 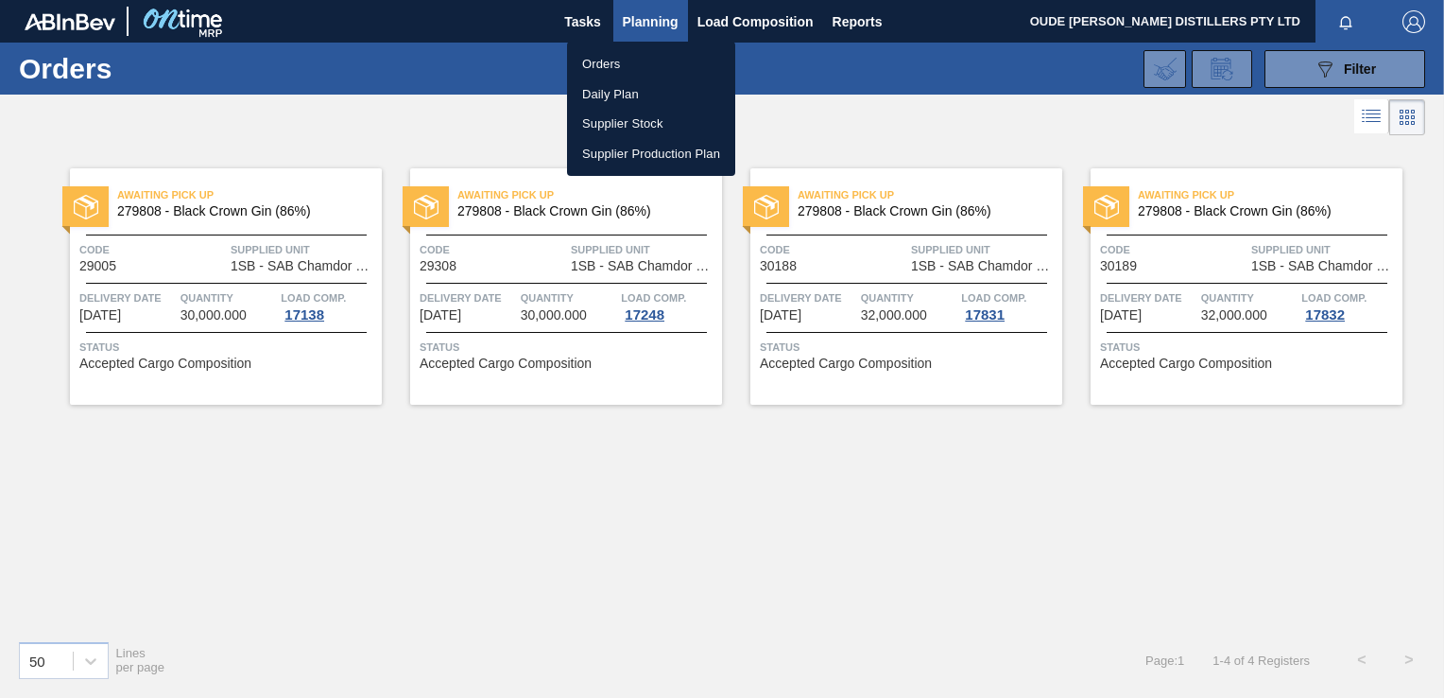 What do you see at coordinates (651, 64) in the screenshot?
I see `li: Orders` at bounding box center [651, 64].